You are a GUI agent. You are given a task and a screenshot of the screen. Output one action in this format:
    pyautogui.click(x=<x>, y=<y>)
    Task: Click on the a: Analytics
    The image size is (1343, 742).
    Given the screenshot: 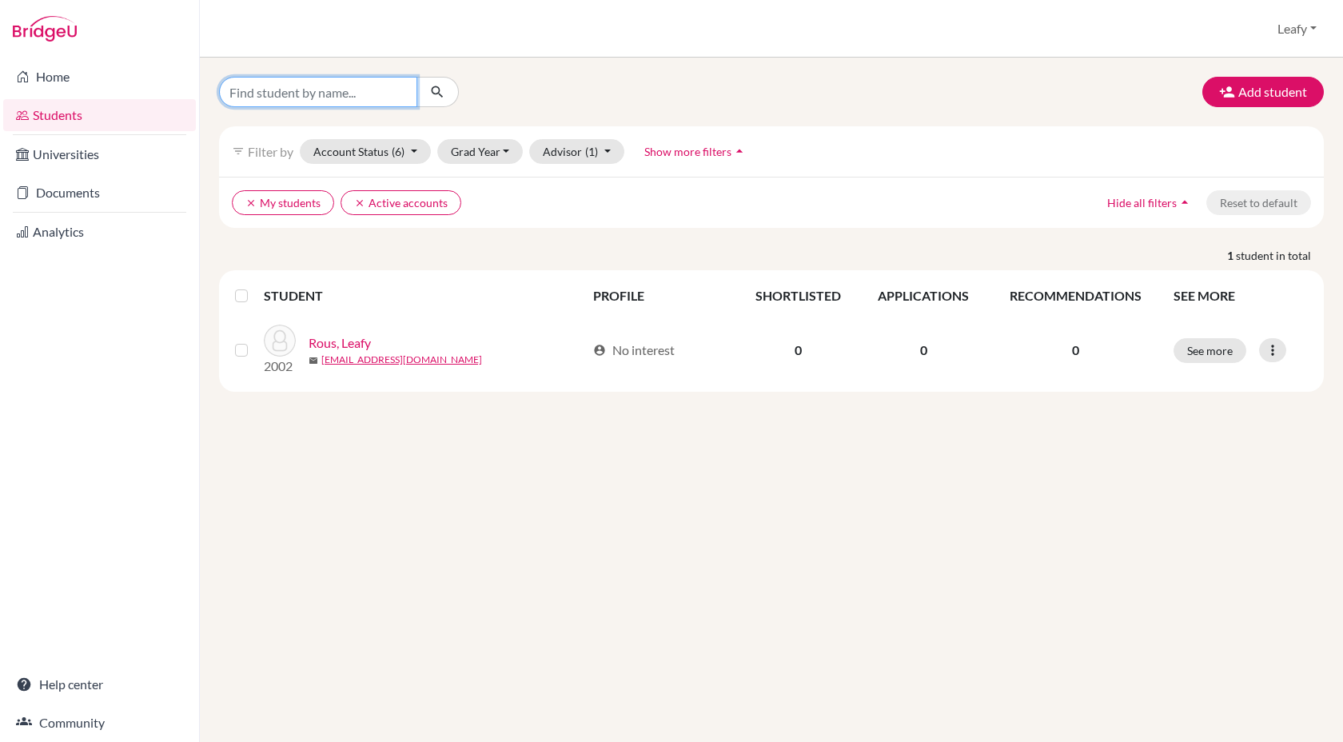 What is the action you would take?
    pyautogui.click(x=99, y=232)
    